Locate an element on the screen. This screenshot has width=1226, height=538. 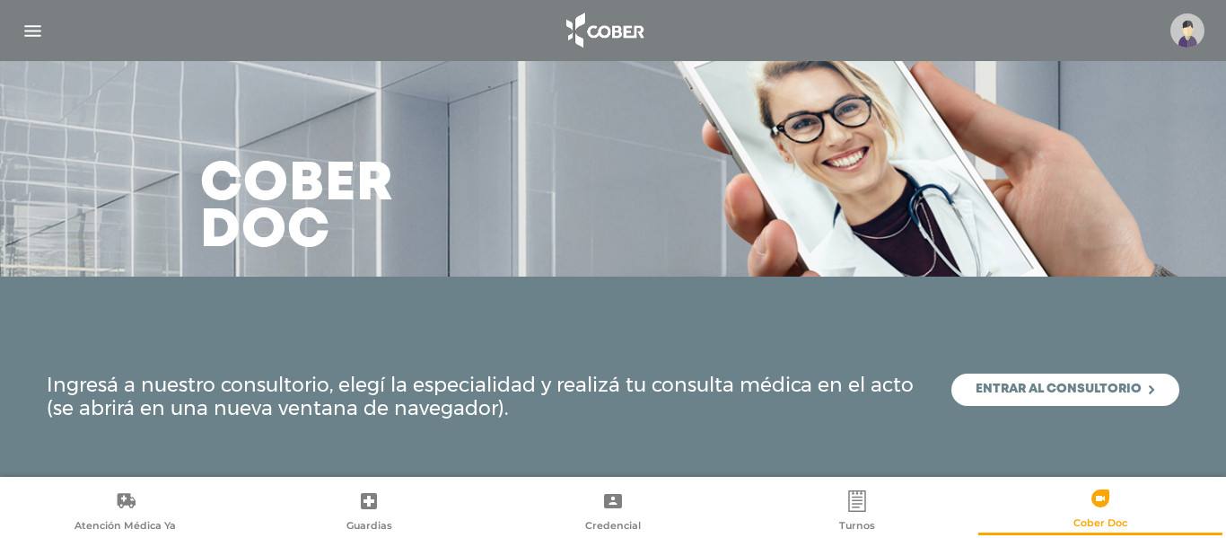
img: Cober_menu-lines-white.svg is located at coordinates (32, 31).